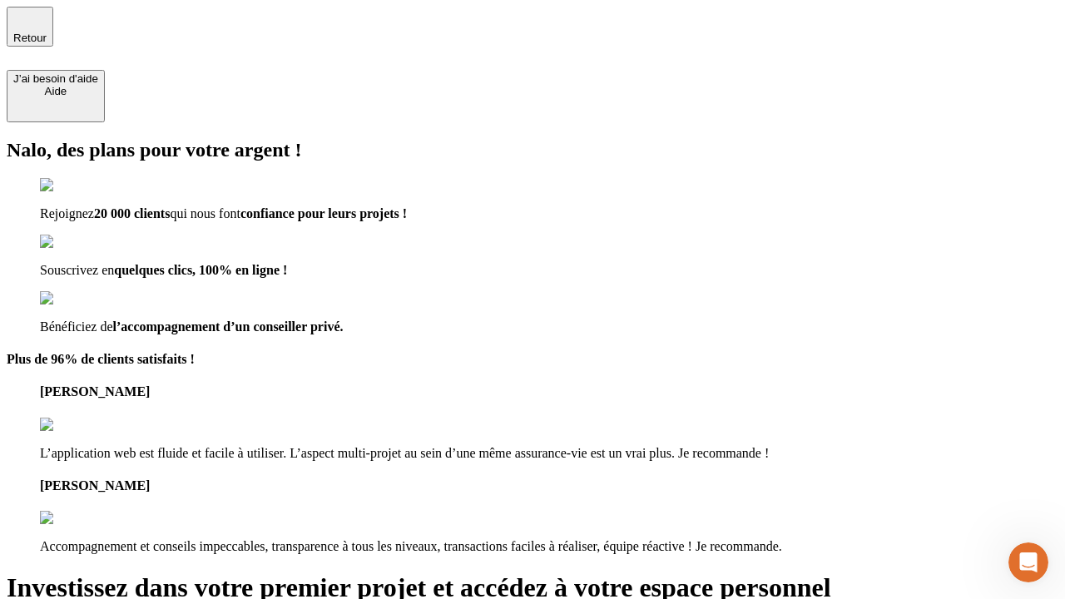  Describe the element at coordinates (30, 27) in the screenshot. I see `button: Retour` at that location.